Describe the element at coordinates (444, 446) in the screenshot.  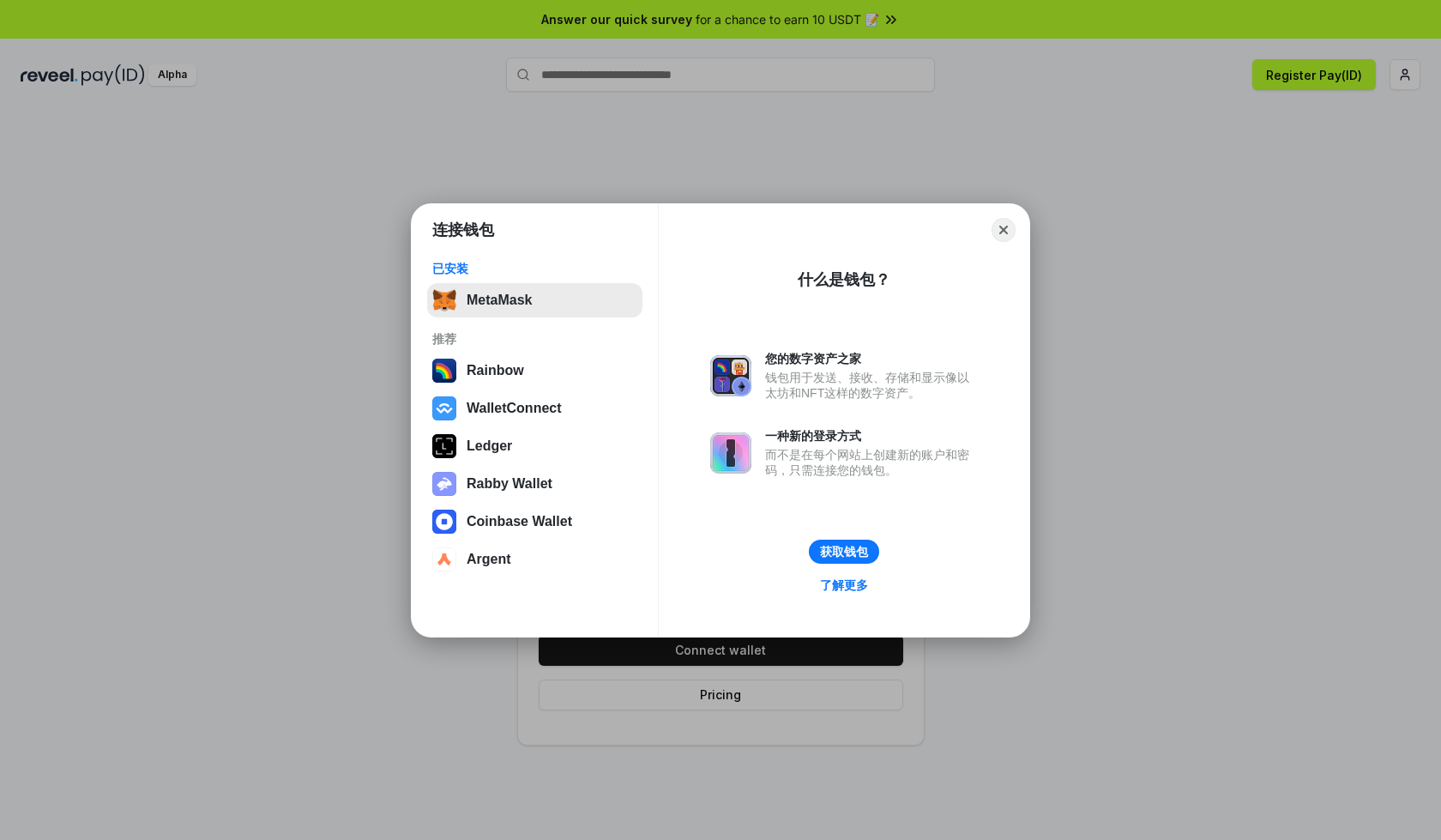
I see `img: svg+xml,%3Csvg%20xmlns%3D%22http%3A%2F%2Fwww.w3.org%2F2000%2Fsvg%22%20width%3D%2228%22%20height%3...` at that location.